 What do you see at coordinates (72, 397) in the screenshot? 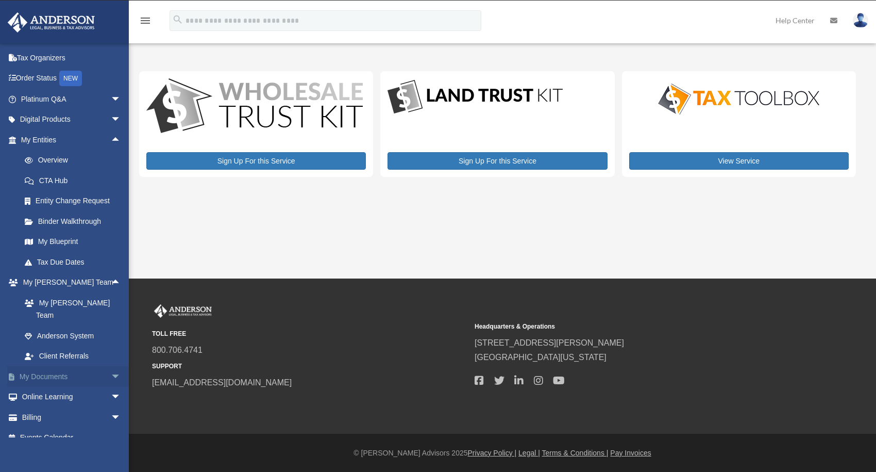
I see `a: Online Learningarrow_drop_down` at bounding box center [72, 397].